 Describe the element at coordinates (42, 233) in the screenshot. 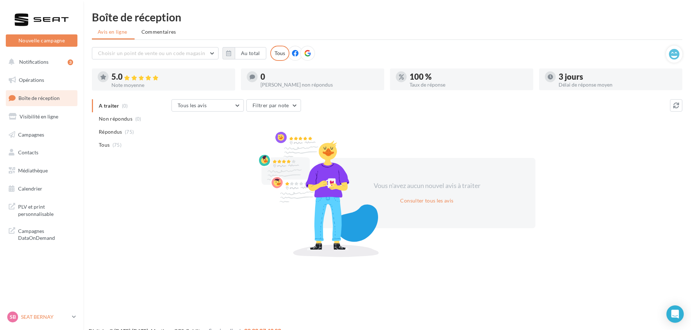

I see `a: Campagnes DataOnDemand` at that location.